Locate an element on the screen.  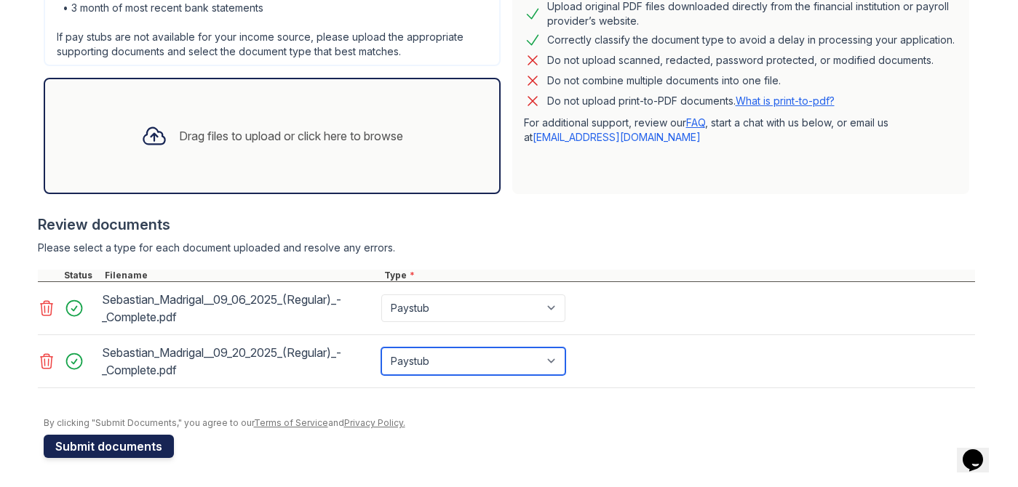
a: What is print-to-pdf? is located at coordinates (785, 100).